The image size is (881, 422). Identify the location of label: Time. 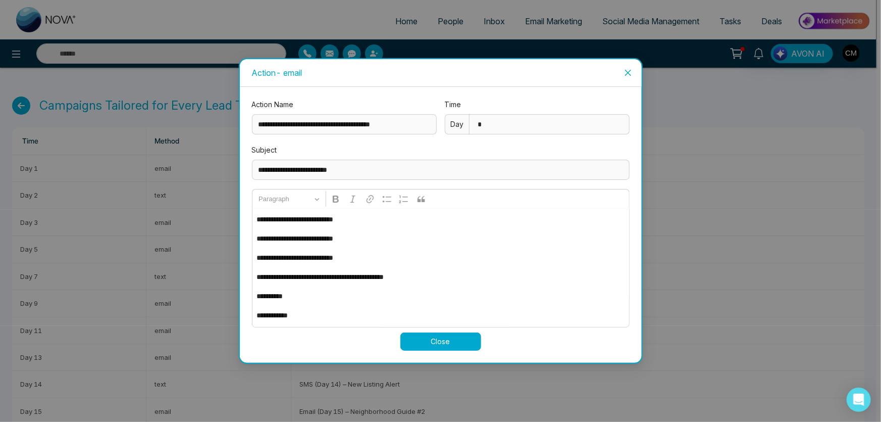
(537, 105).